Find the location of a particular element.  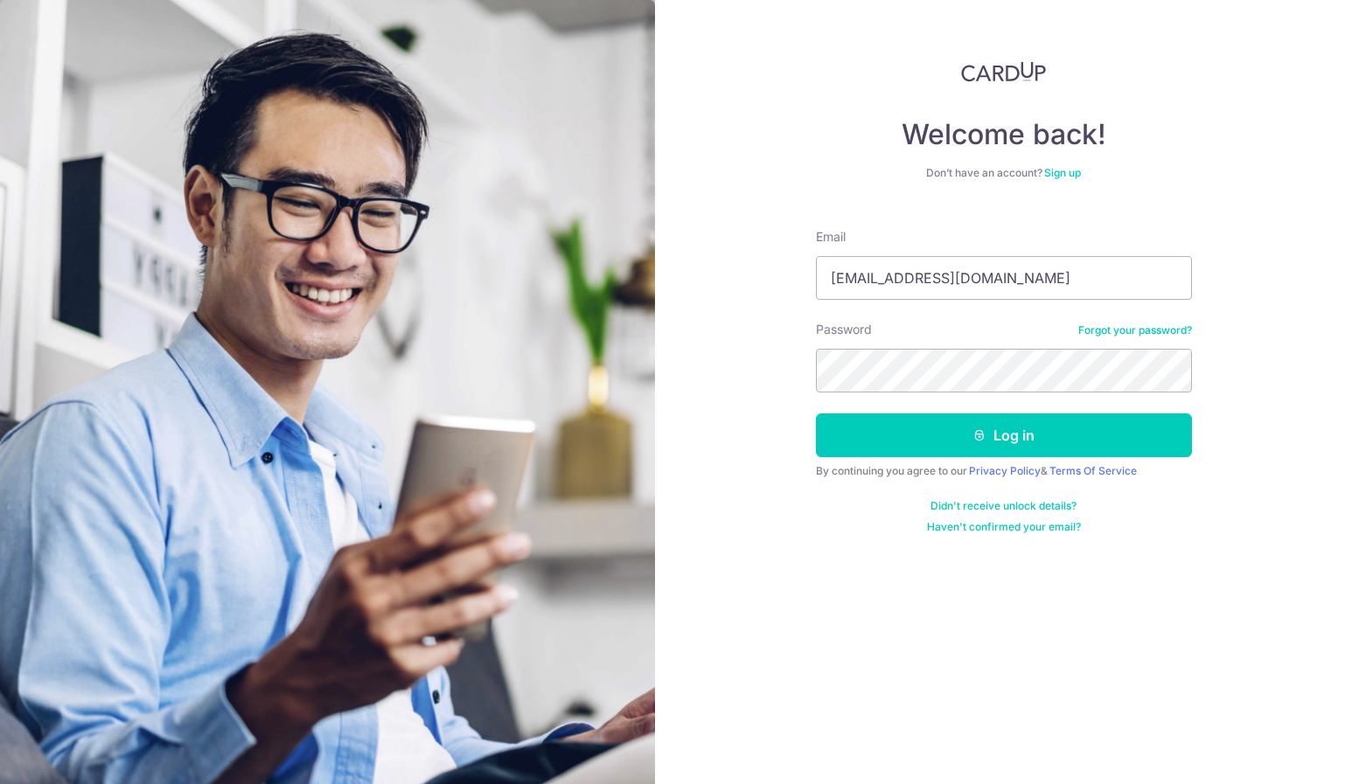

a: Sign up is located at coordinates (1062, 172).